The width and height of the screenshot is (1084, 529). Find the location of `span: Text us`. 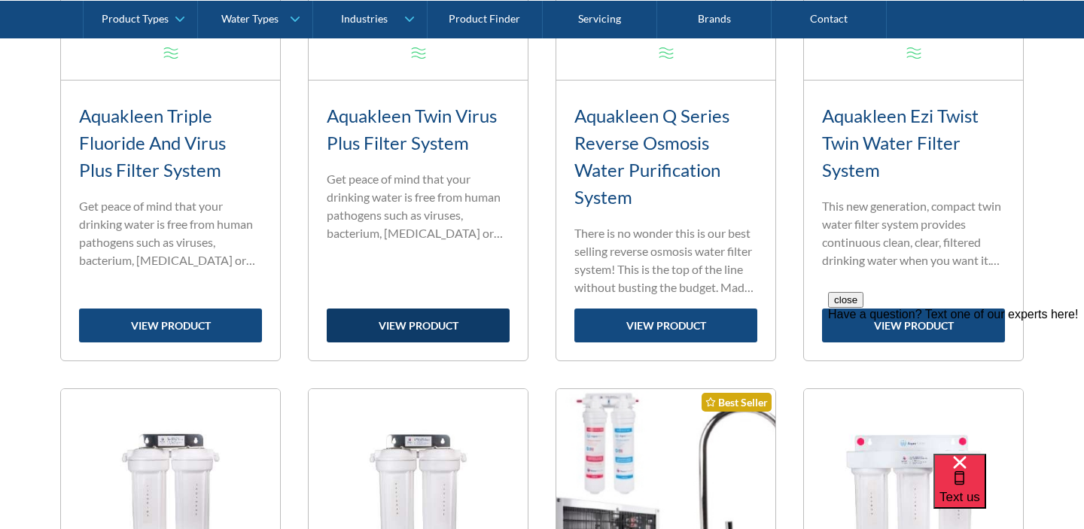

span: Text us is located at coordinates (26, 43).